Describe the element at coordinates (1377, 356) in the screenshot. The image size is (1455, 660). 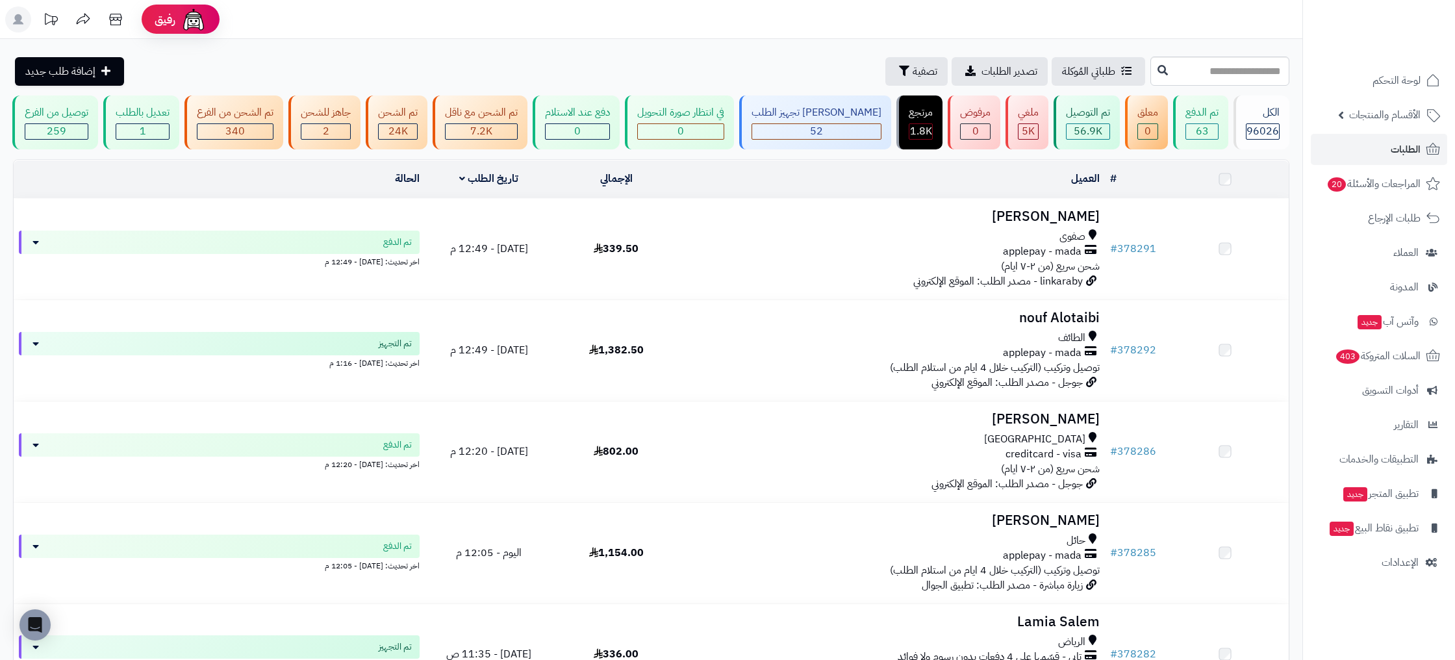
I see `span: السلات المتروكة` at that location.